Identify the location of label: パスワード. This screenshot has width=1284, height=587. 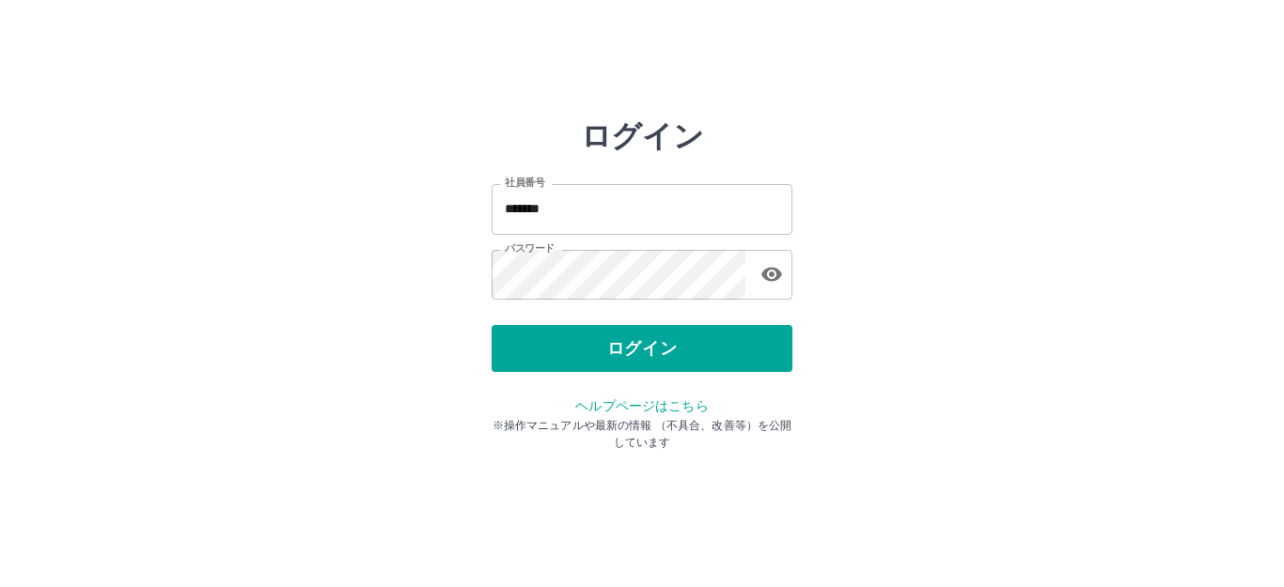
(529, 248).